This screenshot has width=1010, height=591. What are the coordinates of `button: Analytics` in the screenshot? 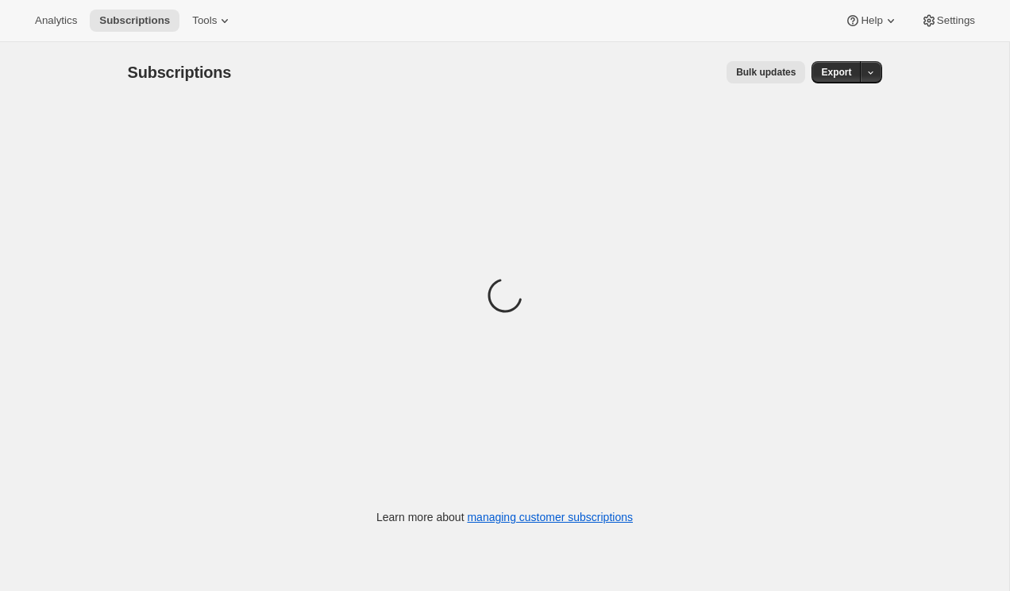 It's located at (56, 21).